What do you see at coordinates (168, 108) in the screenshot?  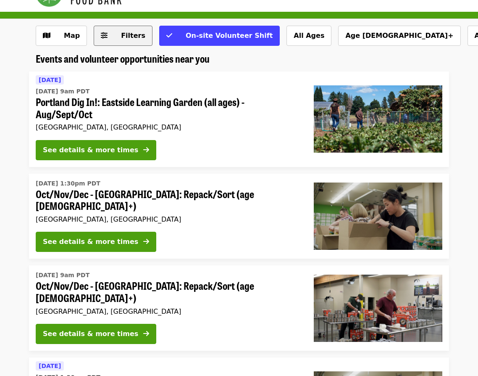 I see `span: Portland Dig In!: Eastside Learning Garden (all ages) - Aug/Sept/Oct` at bounding box center [168, 108].